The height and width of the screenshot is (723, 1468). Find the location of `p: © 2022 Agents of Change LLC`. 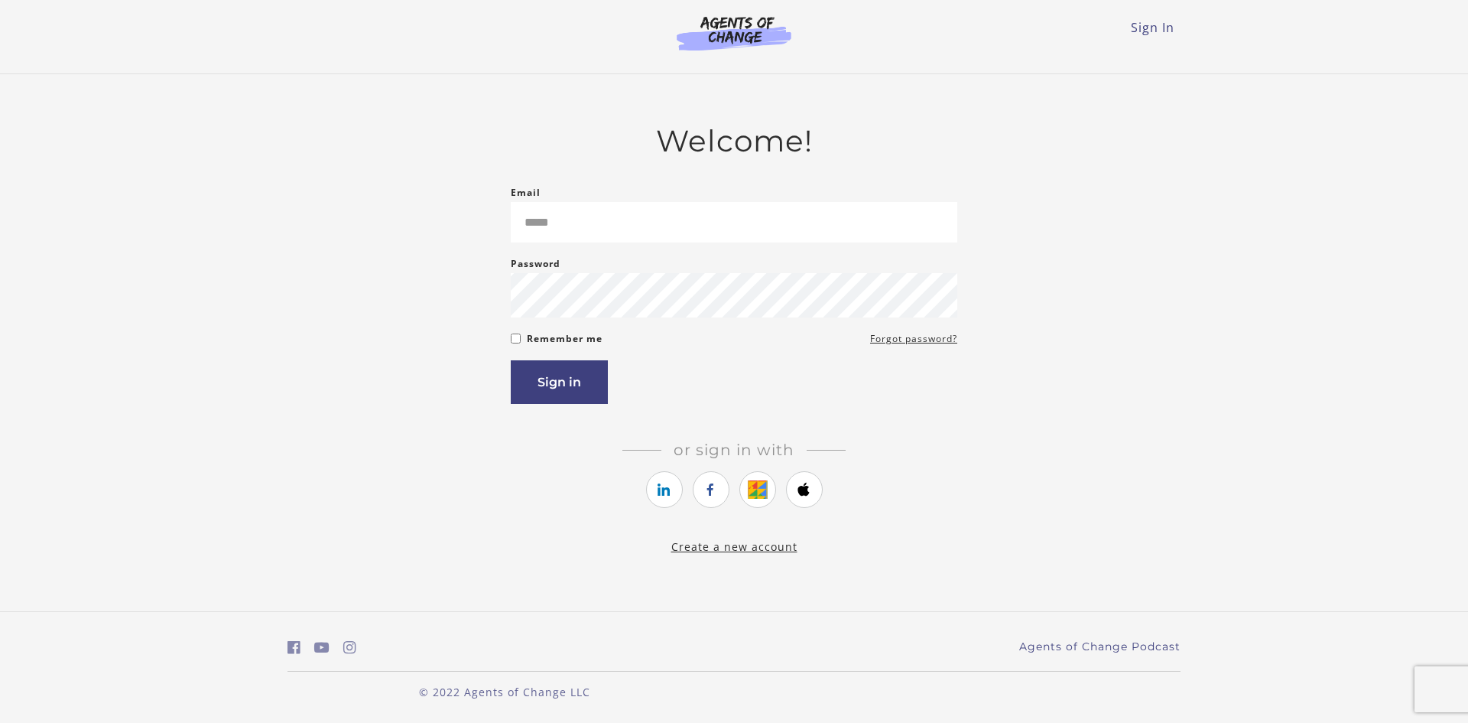

p: © 2022 Agents of Change LLC is located at coordinates (505, 691).